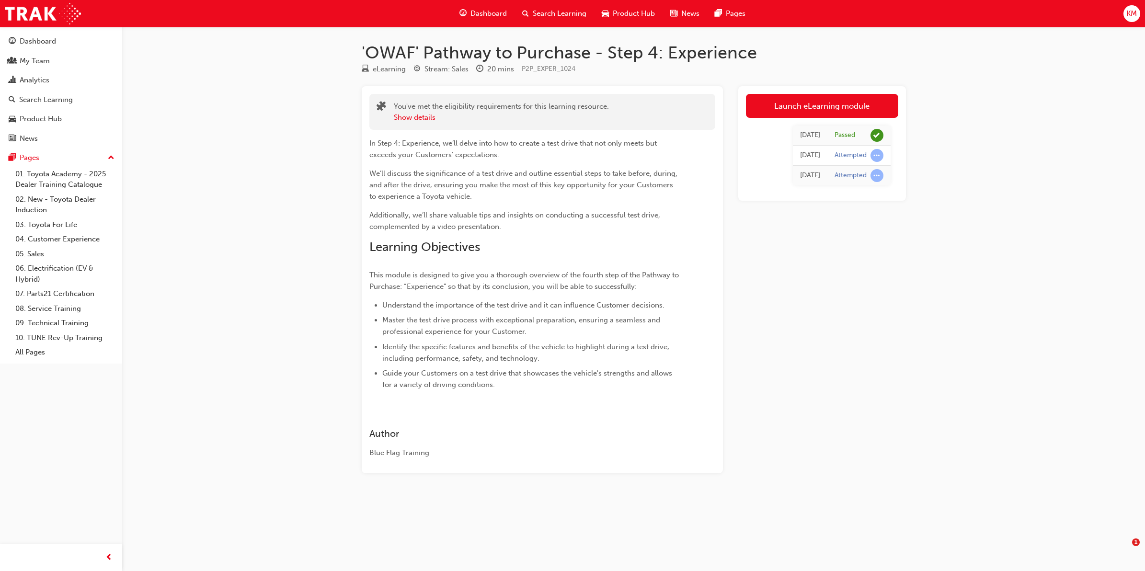 The image size is (1145, 571). What do you see at coordinates (684, 13) in the screenshot?
I see `a: news-iconNews` at bounding box center [684, 13].